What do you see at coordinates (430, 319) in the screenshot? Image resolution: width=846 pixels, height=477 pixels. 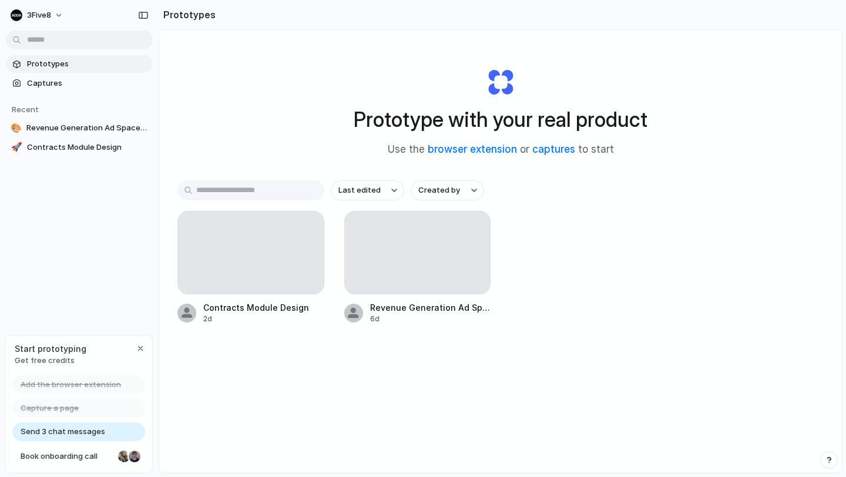 I see `div: 6d` at bounding box center [430, 319].